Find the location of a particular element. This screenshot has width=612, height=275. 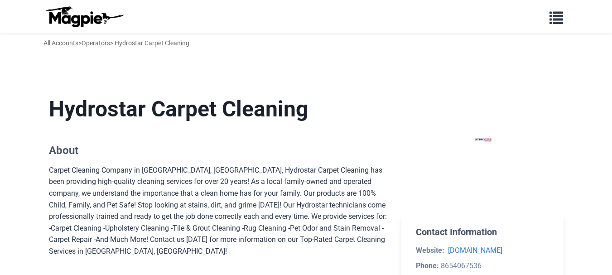

strong: Phone: is located at coordinates (427, 266).